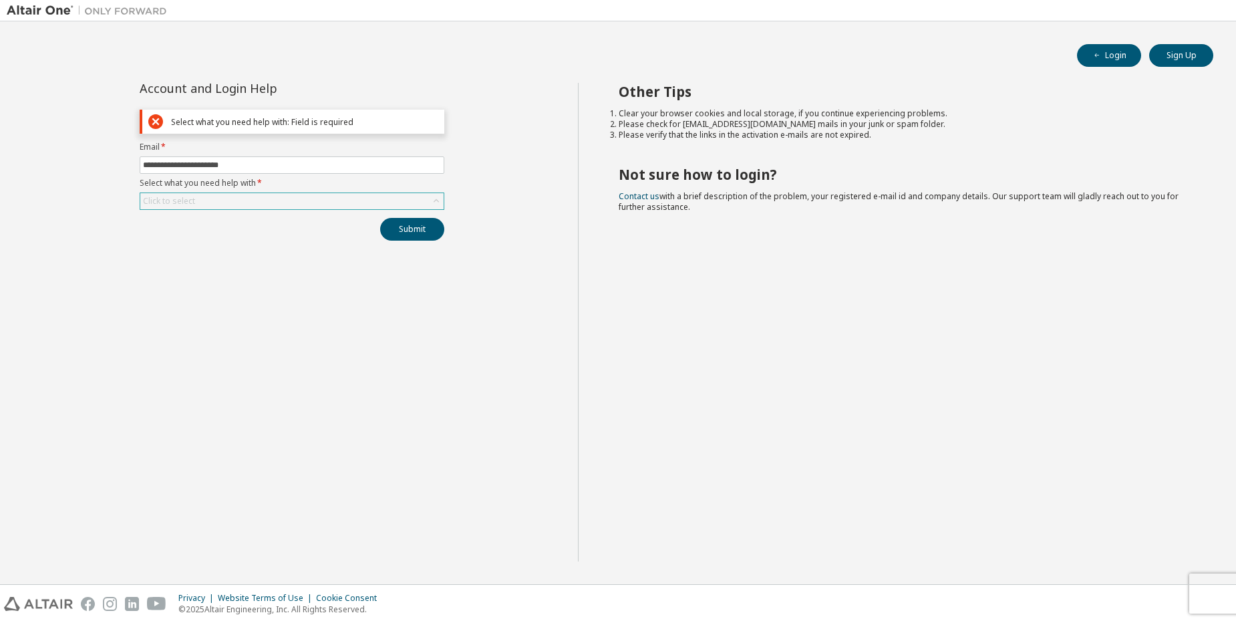  Describe the element at coordinates (281, 609) in the screenshot. I see `p: © 2025 Altair Engineering, Inc. All Rights Reserved.` at that location.